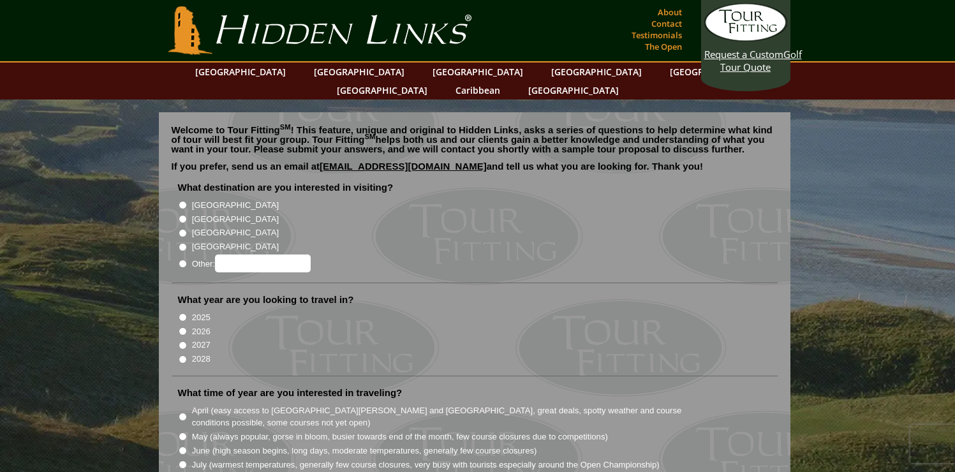 The image size is (955, 472). I want to click on a: About, so click(670, 12).